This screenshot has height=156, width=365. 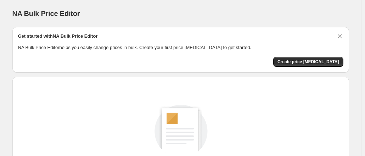 I want to click on button: Dismiss card, so click(x=340, y=36).